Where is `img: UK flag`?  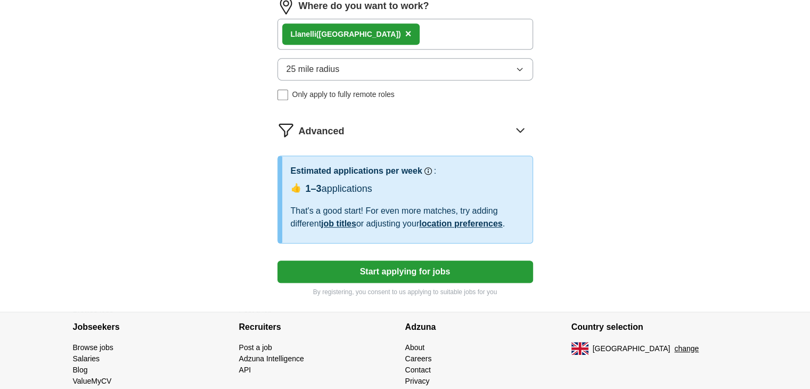
img: UK flag is located at coordinates (580, 348).